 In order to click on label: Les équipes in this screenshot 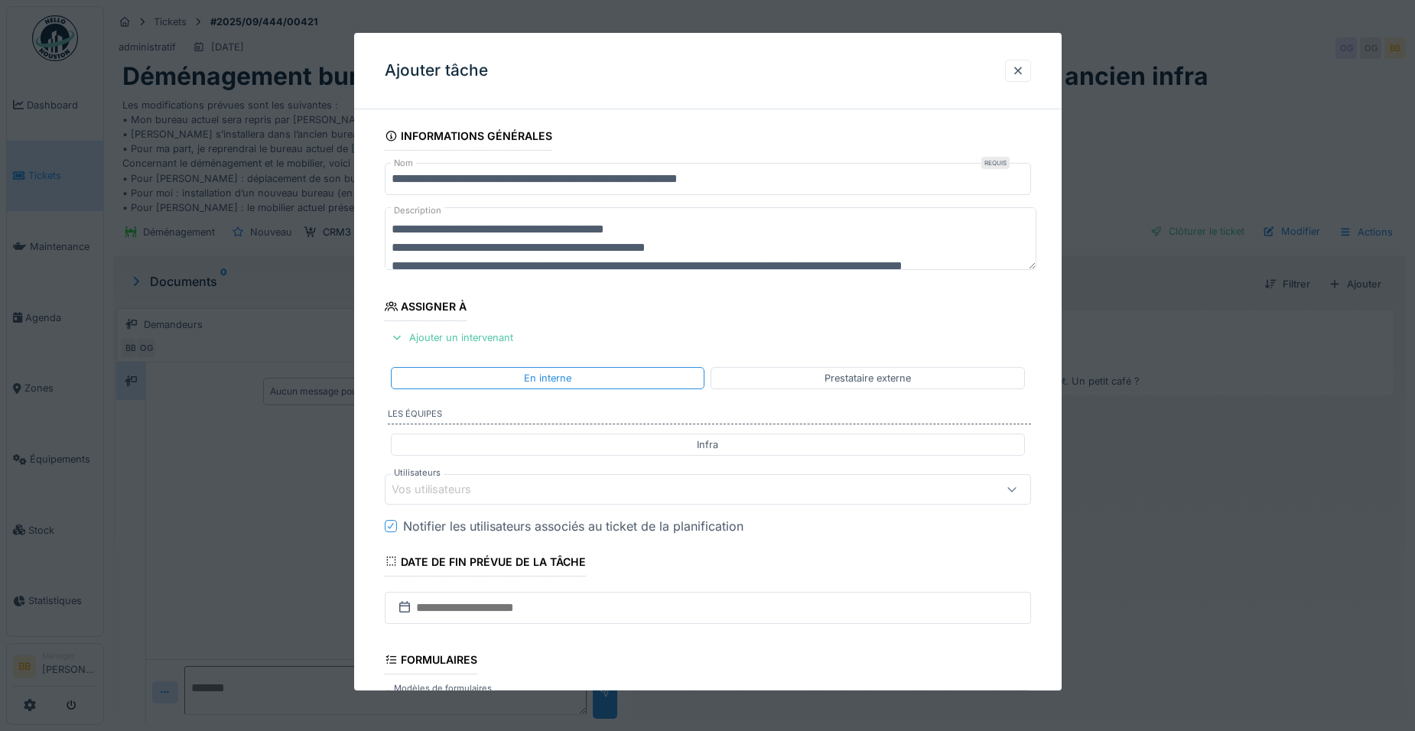, I will do `click(709, 416)`.